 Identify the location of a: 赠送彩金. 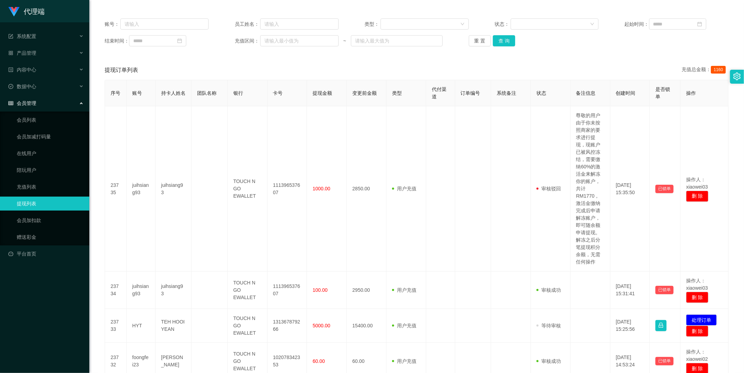
(50, 237).